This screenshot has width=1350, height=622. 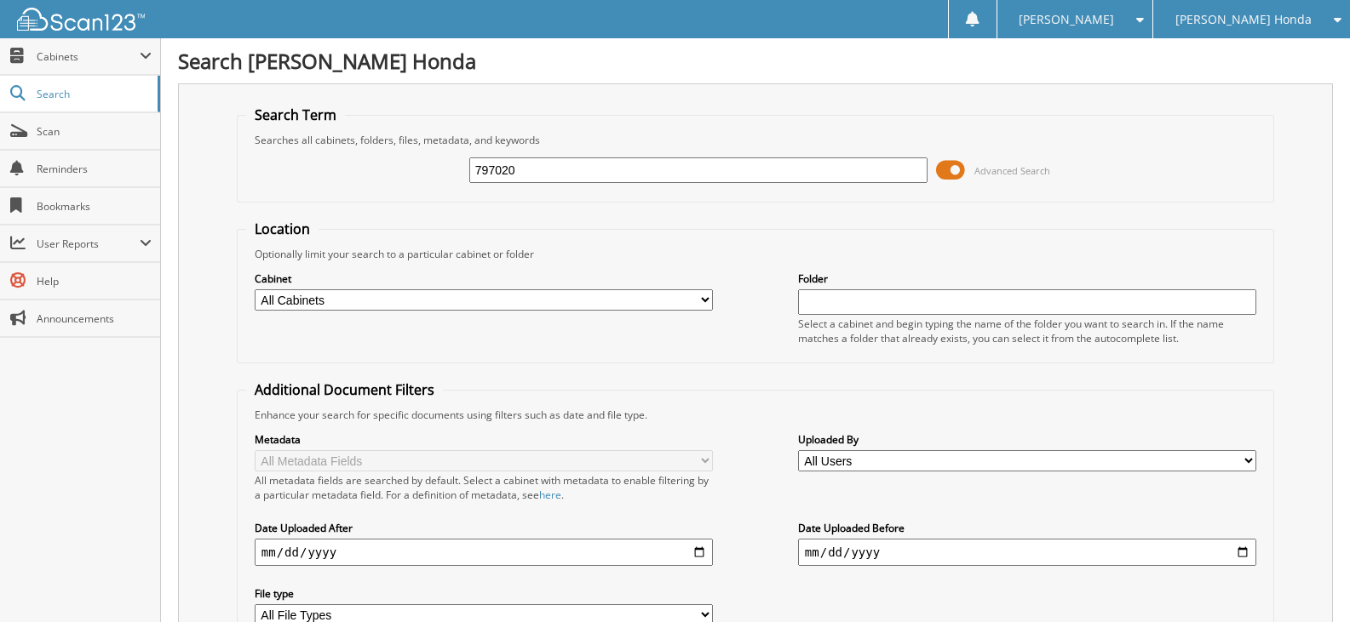 I want to click on label: Date Uploaded After, so click(x=484, y=528).